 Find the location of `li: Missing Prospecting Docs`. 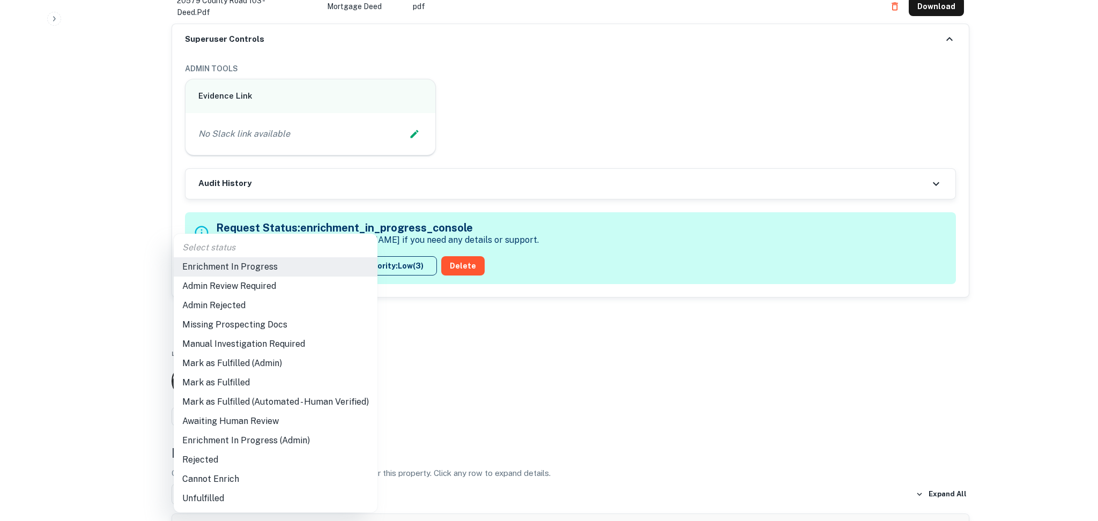

li: Missing Prospecting Docs is located at coordinates (276, 325).